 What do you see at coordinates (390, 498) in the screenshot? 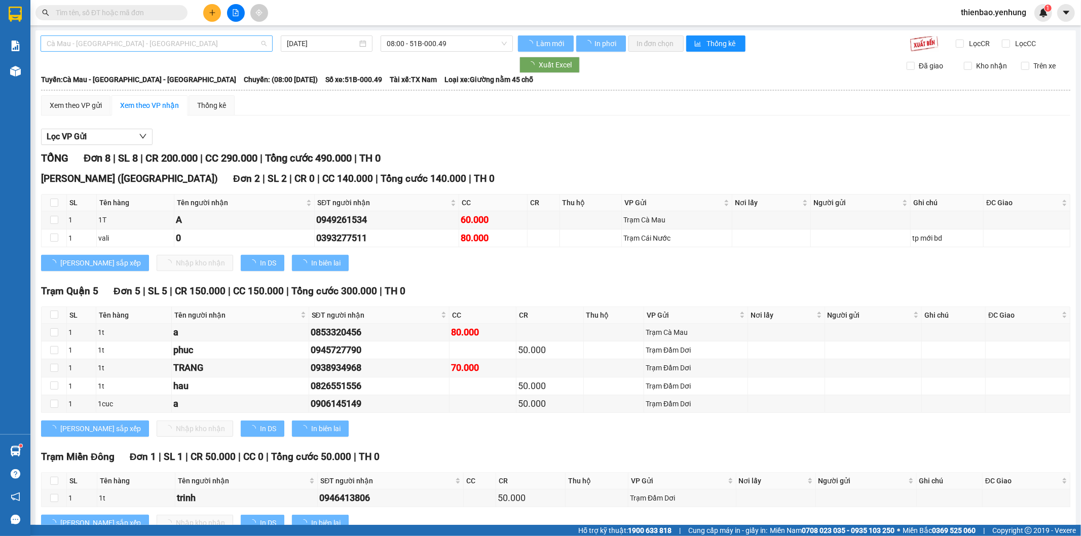
I see `div: 0946413806` at bounding box center [390, 498].